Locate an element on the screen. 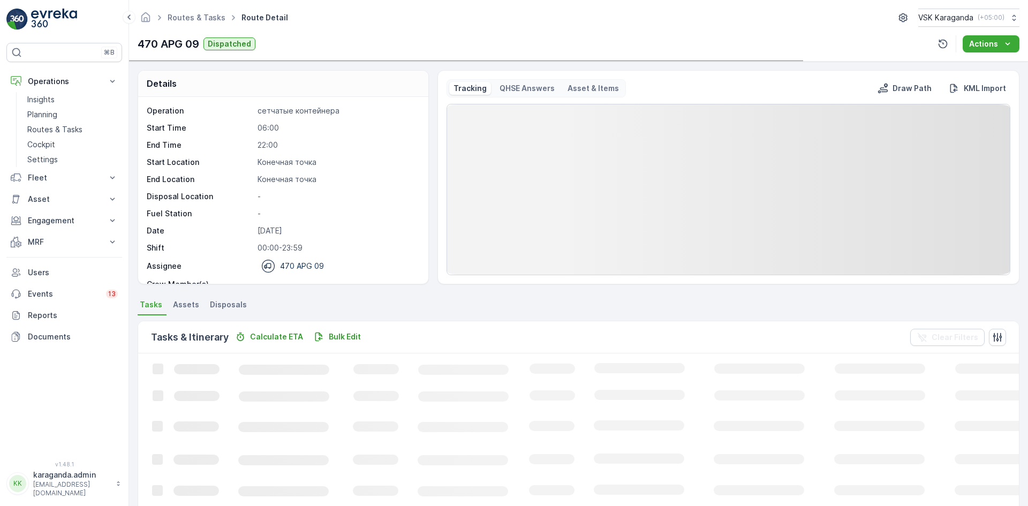  button: Bulk Edit is located at coordinates (337, 337).